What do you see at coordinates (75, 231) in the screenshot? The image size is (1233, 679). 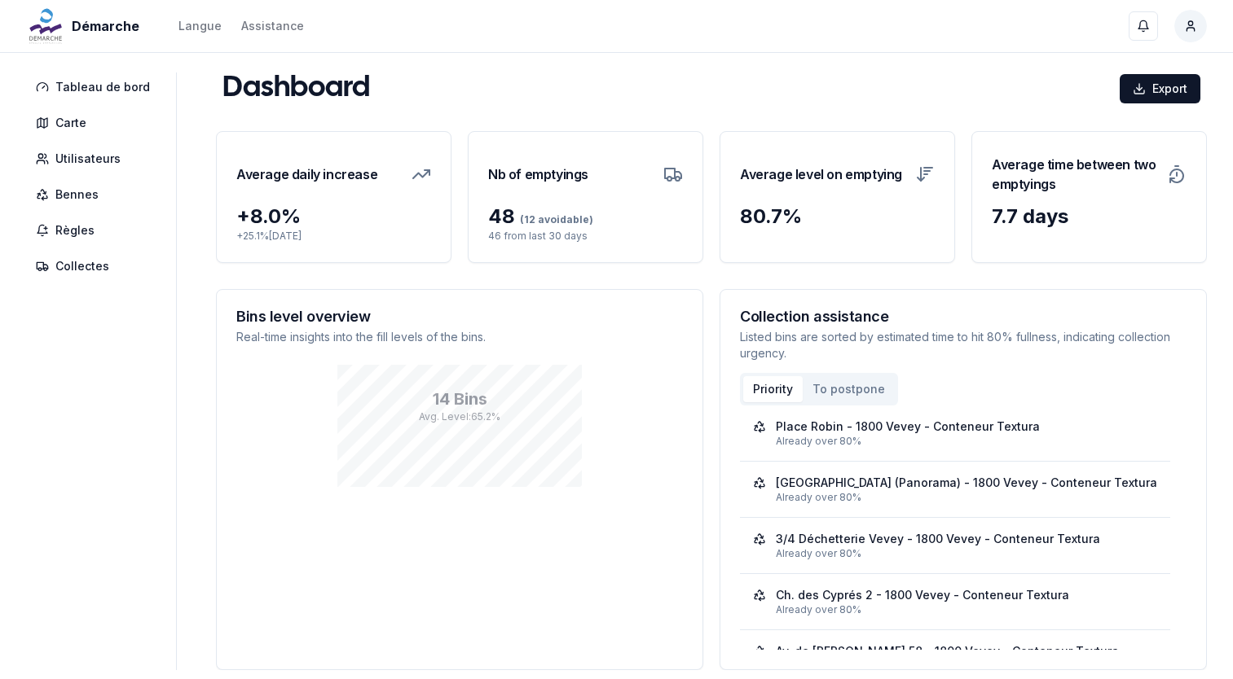 I see `span: Règles` at bounding box center [75, 231].